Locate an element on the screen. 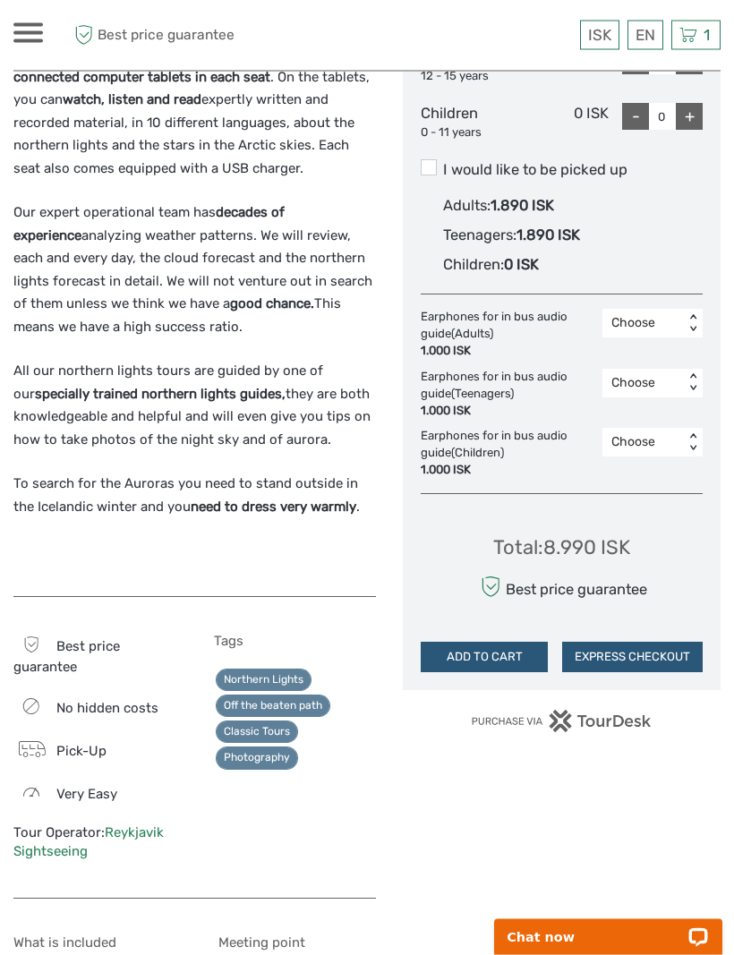  img: PurchaseViaTourDesk.png is located at coordinates (561, 721).